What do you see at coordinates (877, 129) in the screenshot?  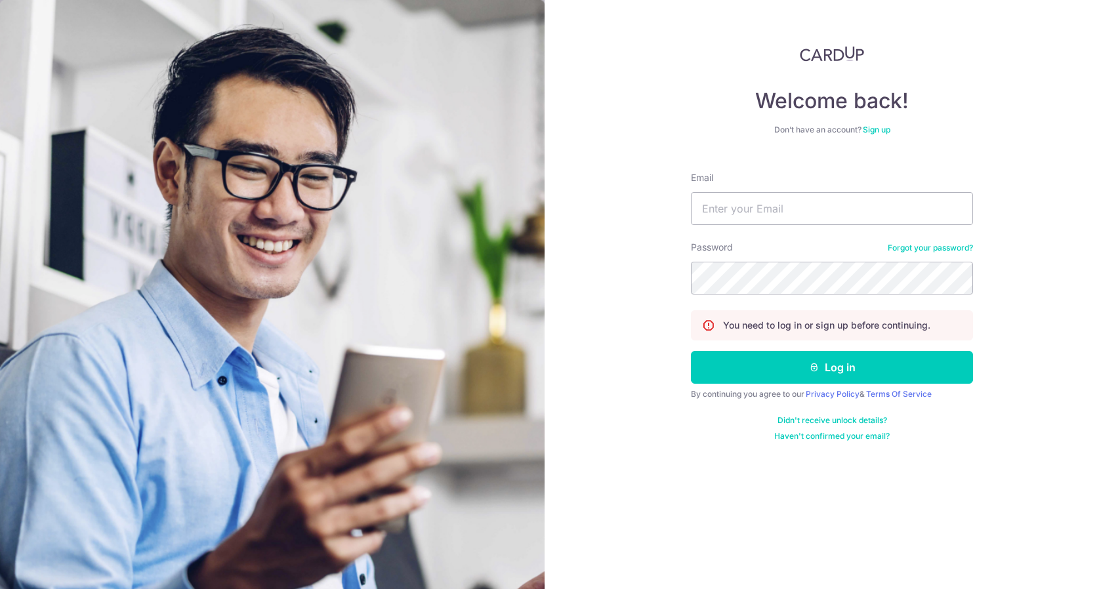 I see `a: Sign up` at bounding box center [877, 129].